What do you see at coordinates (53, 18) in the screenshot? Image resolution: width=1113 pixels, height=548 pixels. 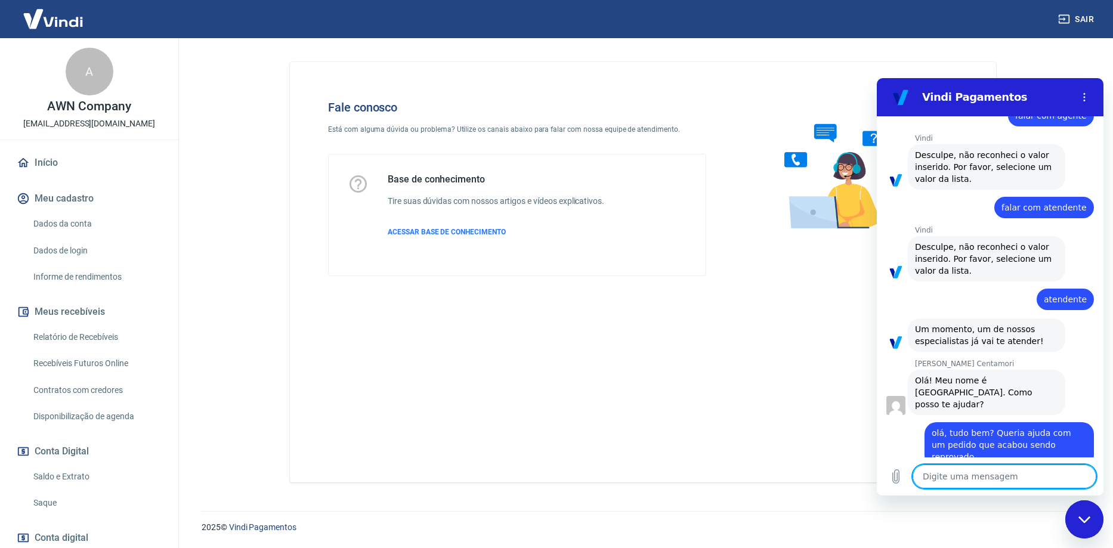 I see `img: Vindi` at bounding box center [53, 18].